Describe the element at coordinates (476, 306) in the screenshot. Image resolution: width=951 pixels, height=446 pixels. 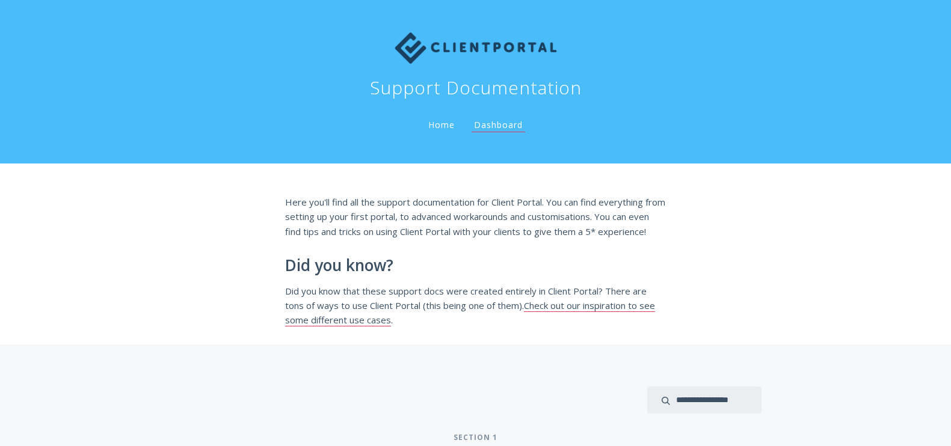
I see `p: Did you know that these support docs were created entirely in Client Portal? There are tons of wa...` at that location.